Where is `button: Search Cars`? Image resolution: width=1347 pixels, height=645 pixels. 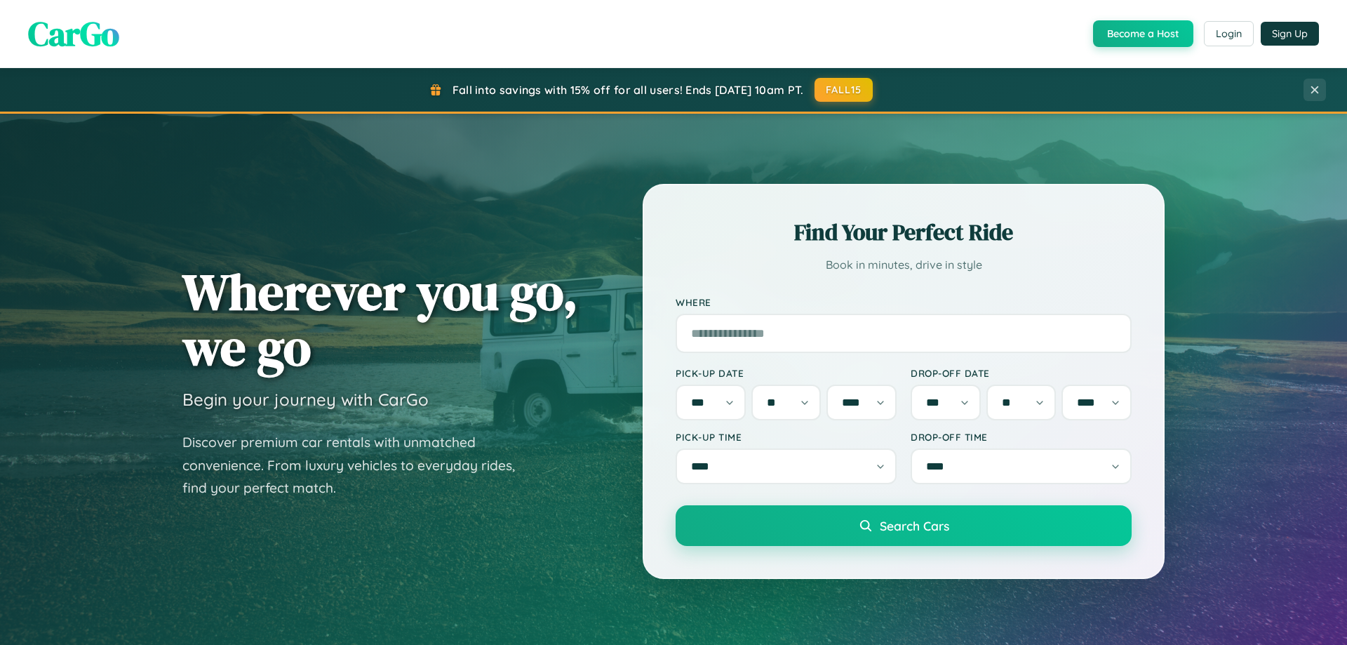 button: Search Cars is located at coordinates (904, 525).